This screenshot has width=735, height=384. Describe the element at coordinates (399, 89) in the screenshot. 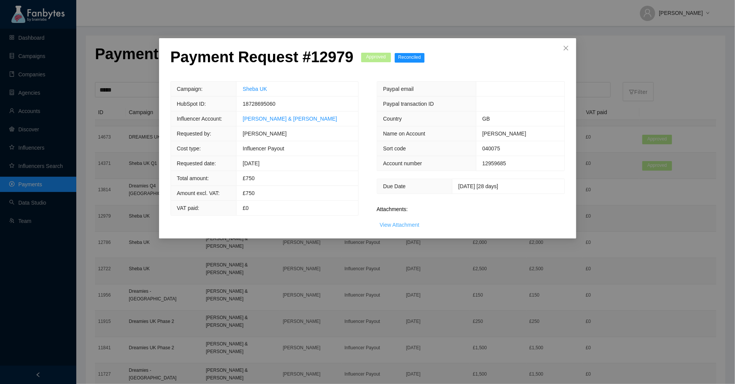

I see `span: Paypal email` at that location.